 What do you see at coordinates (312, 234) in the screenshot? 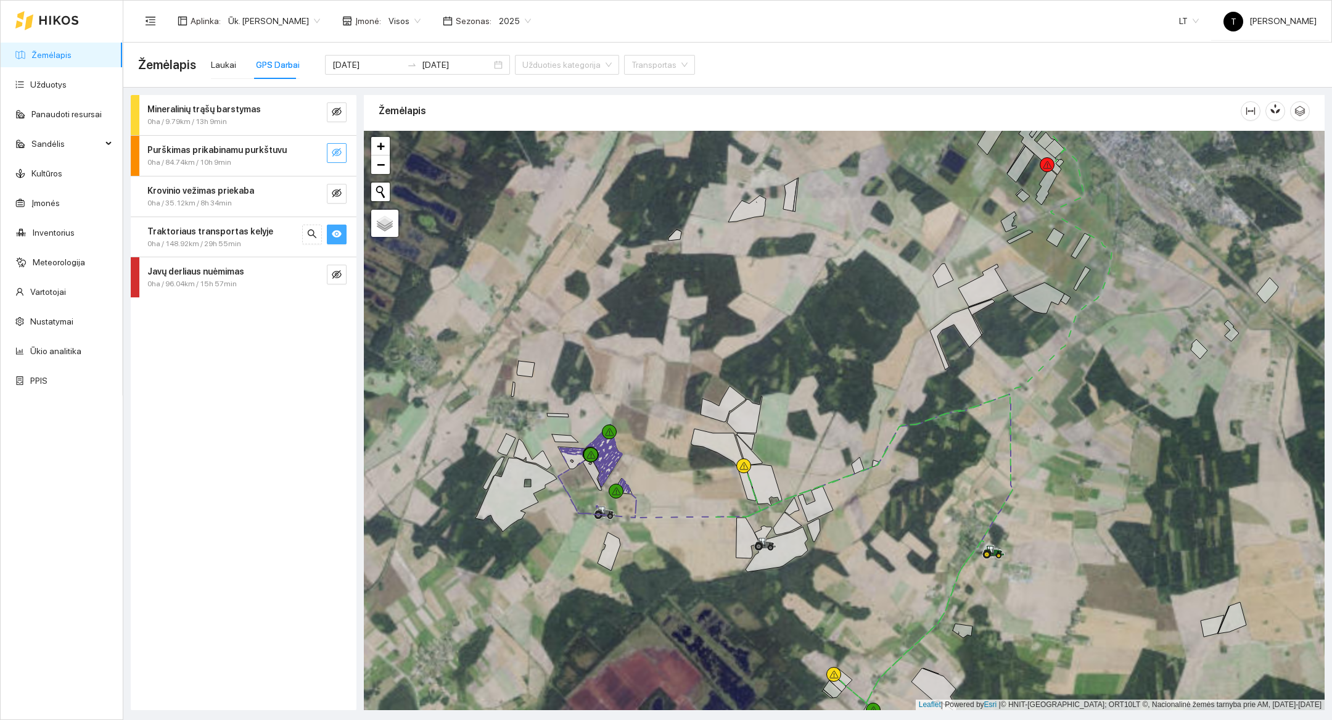
I see `button: search` at bounding box center [312, 234].